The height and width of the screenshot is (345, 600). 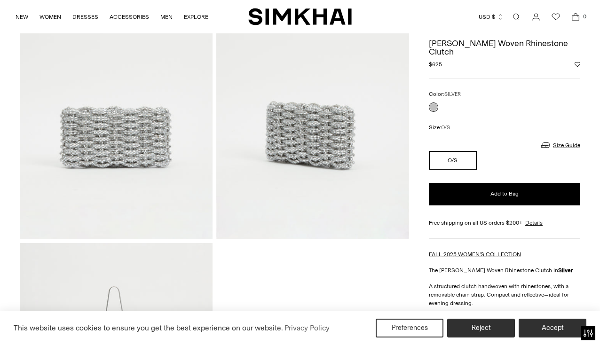 What do you see at coordinates (475, 255) in the screenshot?
I see `a: FALL 2025 WOMEN'S COLLECTION` at bounding box center [475, 255].